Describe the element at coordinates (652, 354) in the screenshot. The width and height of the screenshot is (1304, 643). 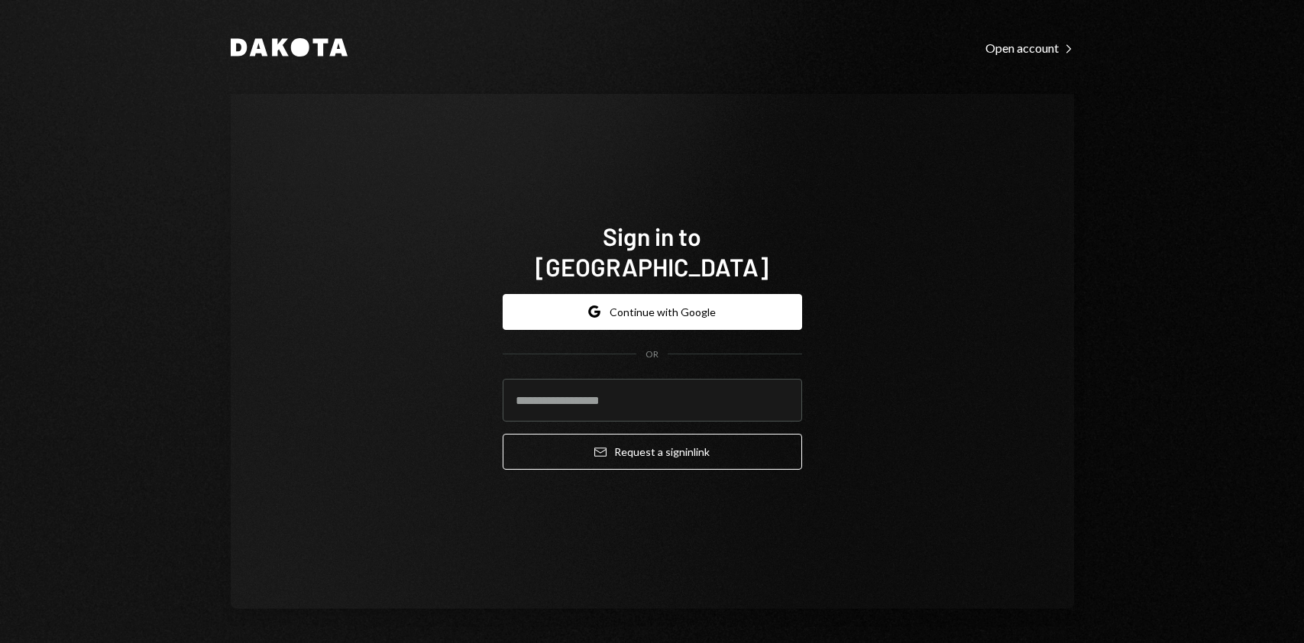
I see `div: OR` at that location.